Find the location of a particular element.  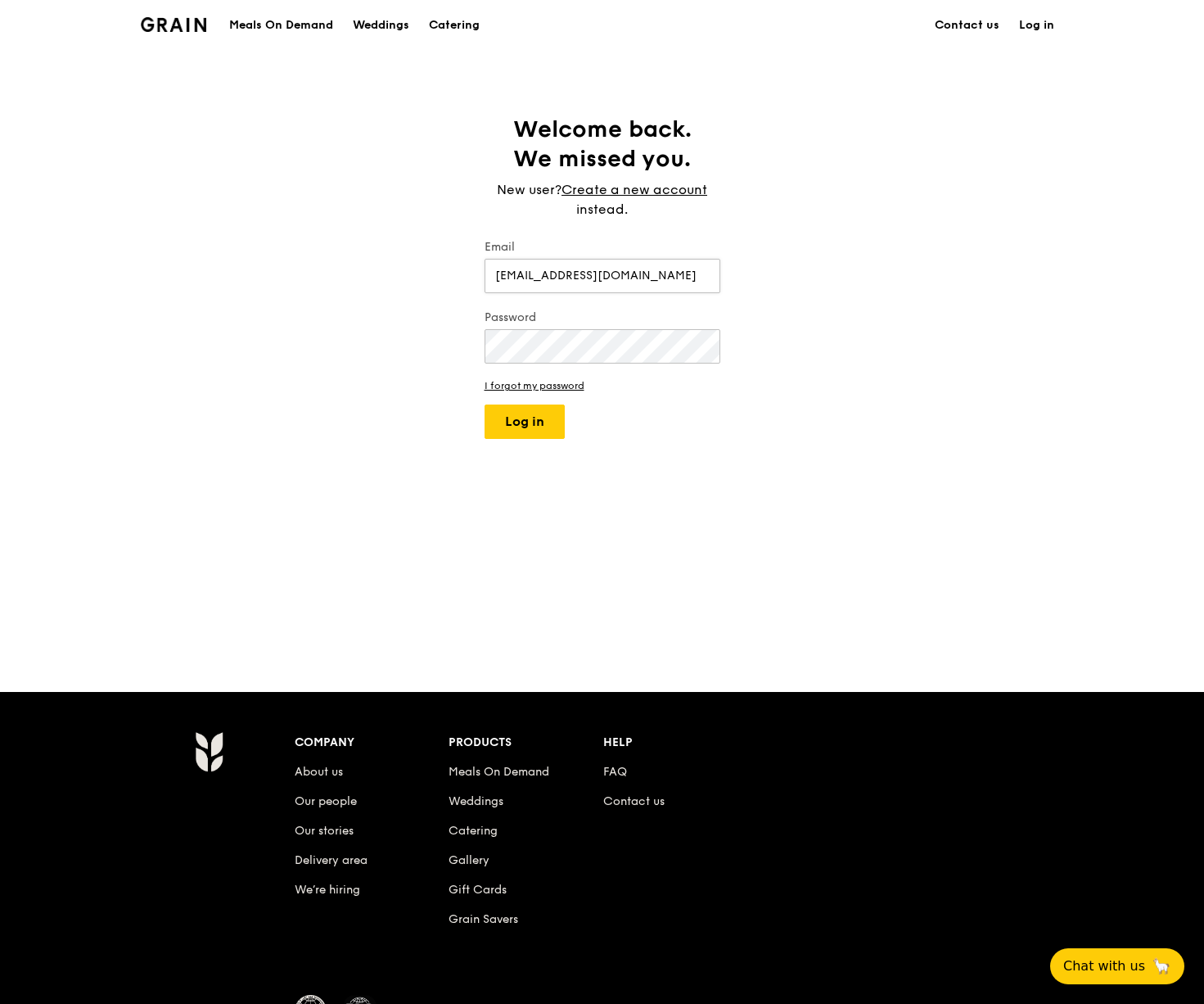

label: Password is located at coordinates (603, 318).